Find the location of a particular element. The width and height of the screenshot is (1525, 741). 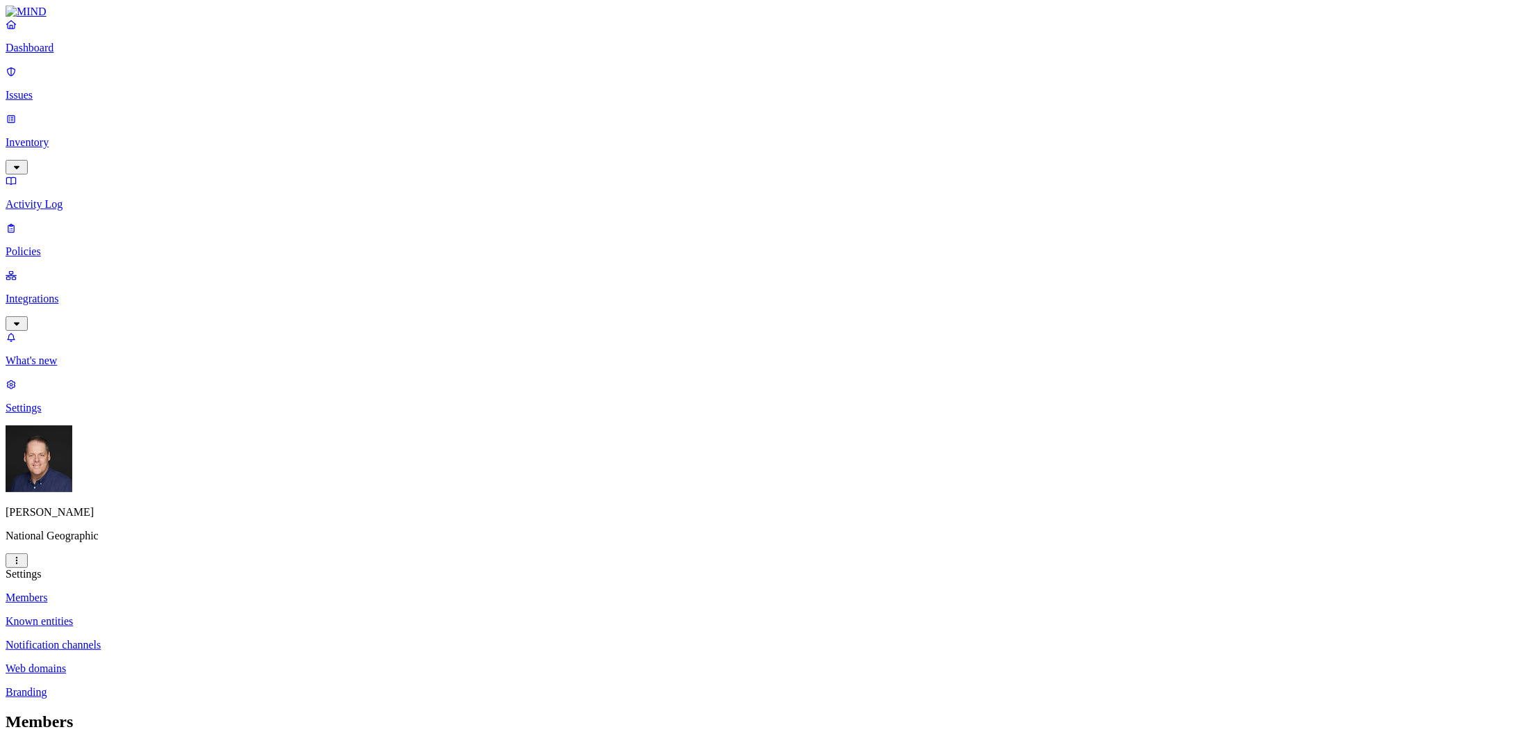

p: Activity Log is located at coordinates (762, 204).